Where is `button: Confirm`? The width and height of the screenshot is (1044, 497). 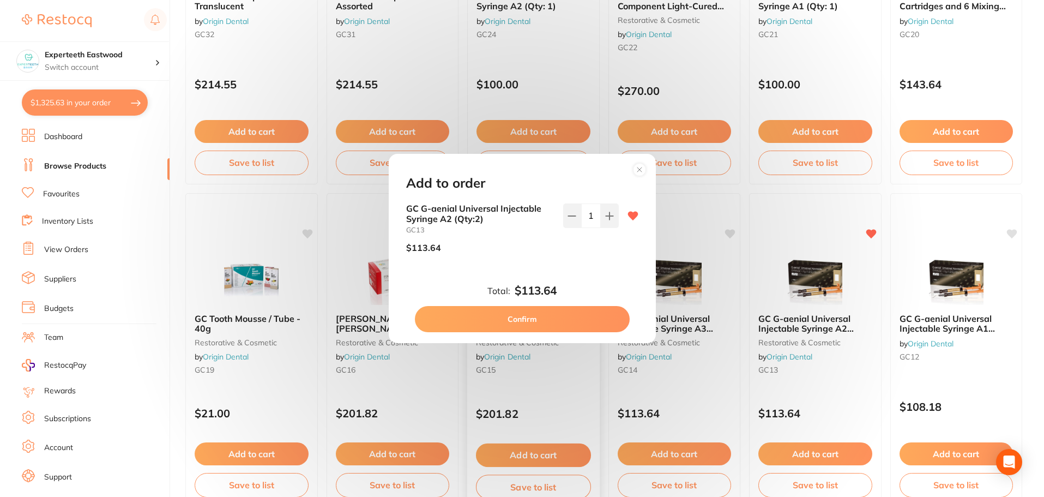
button: Confirm is located at coordinates (522, 319).